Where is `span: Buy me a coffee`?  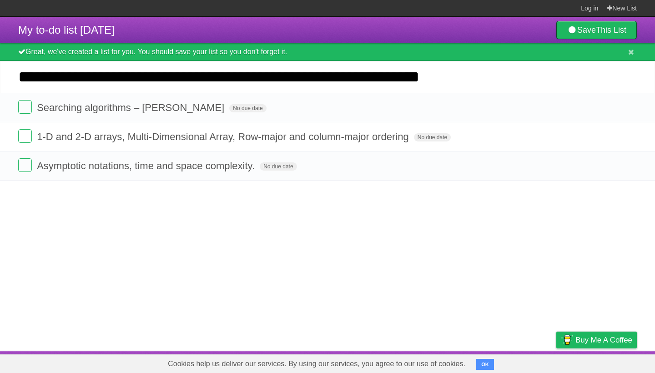
span: Buy me a coffee is located at coordinates (603, 340).